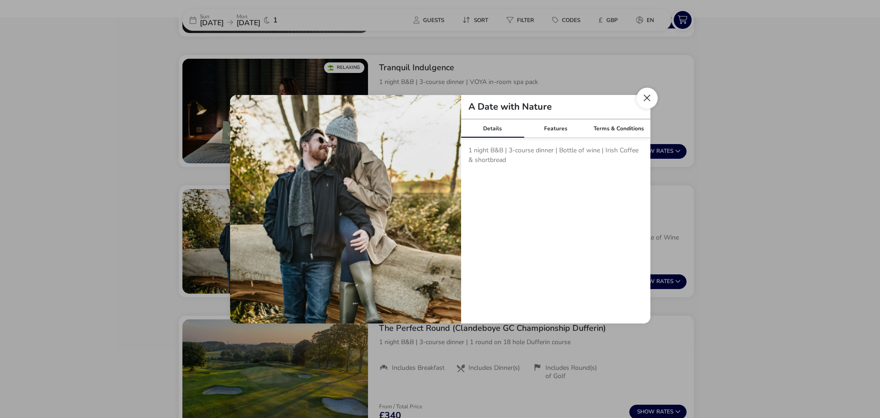 The height and width of the screenshot is (418, 880). Describe the element at coordinates (440, 209) in the screenshot. I see `div: tariffDetails` at that location.